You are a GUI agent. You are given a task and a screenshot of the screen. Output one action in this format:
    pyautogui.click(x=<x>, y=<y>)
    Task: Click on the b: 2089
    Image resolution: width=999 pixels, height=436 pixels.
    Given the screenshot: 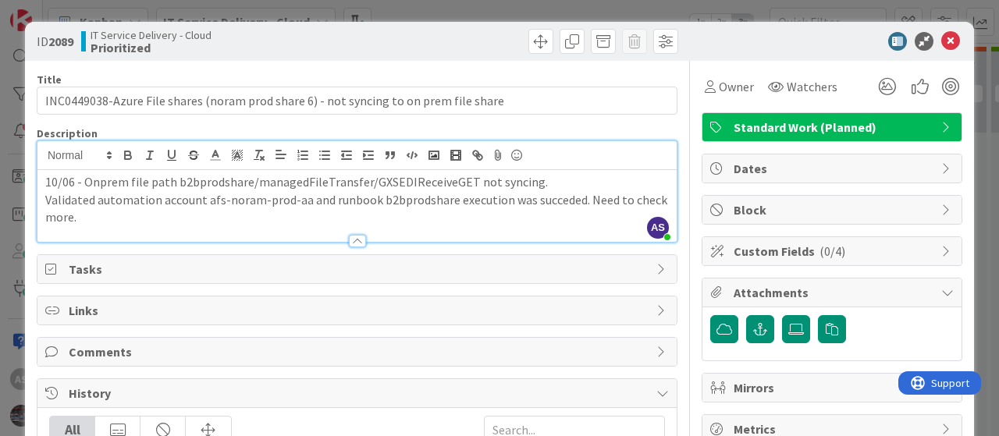 What is the action you would take?
    pyautogui.click(x=61, y=41)
    